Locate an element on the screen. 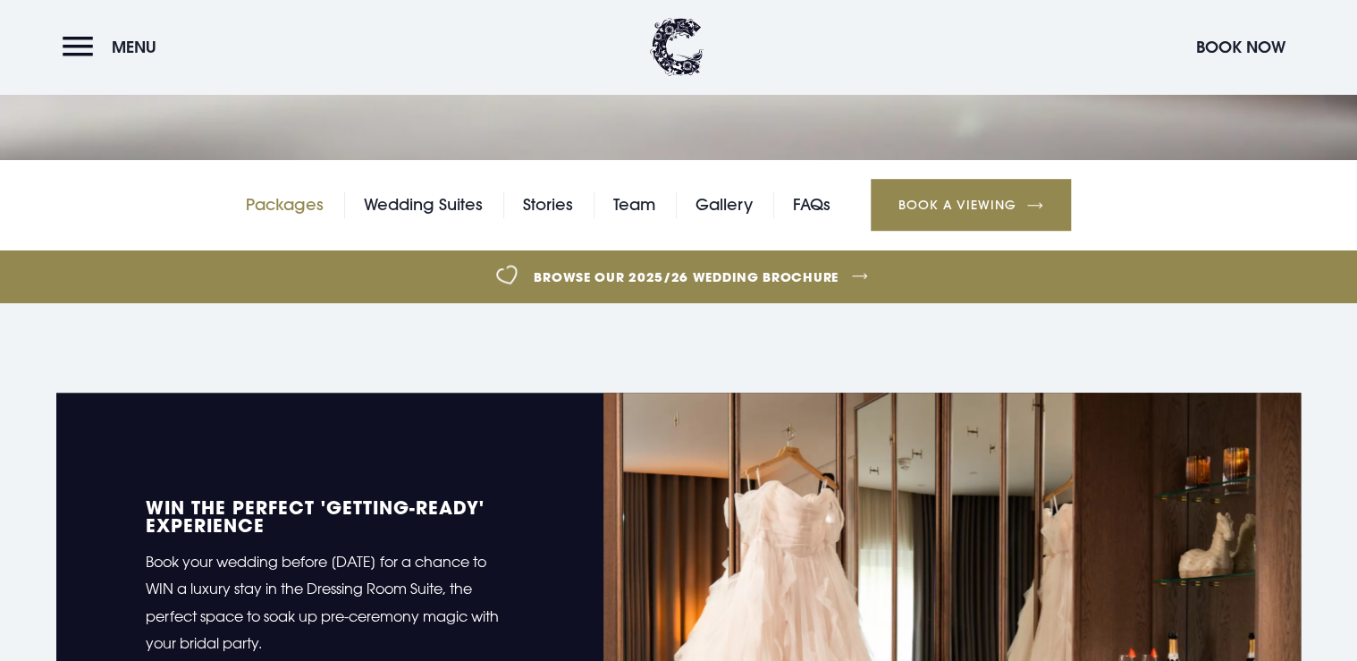  a: Wedding Suites is located at coordinates (423, 205).